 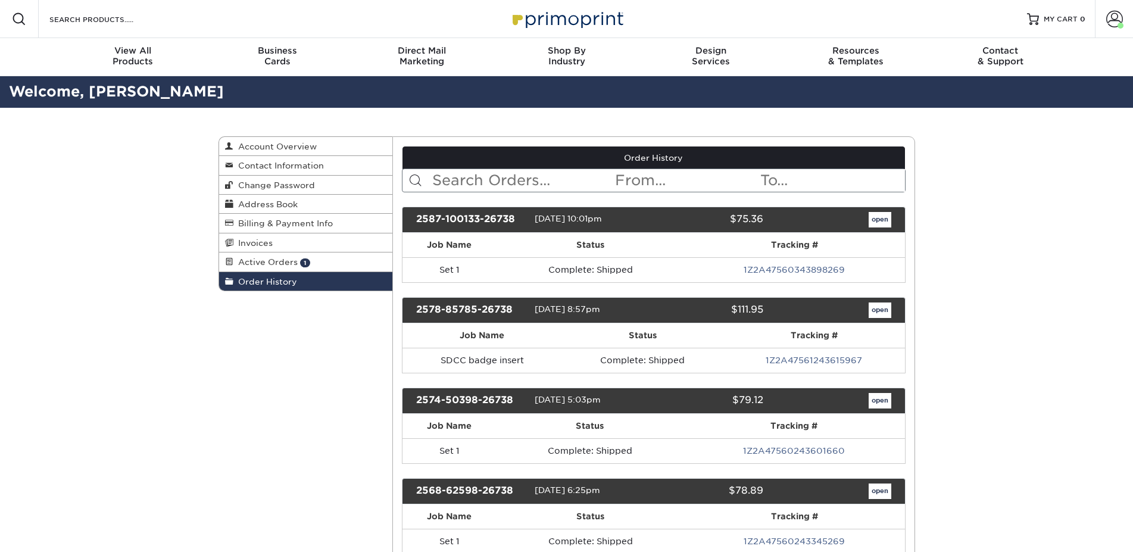 What do you see at coordinates (277, 57) in the screenshot?
I see `a: BusinessCards` at bounding box center [277, 57].